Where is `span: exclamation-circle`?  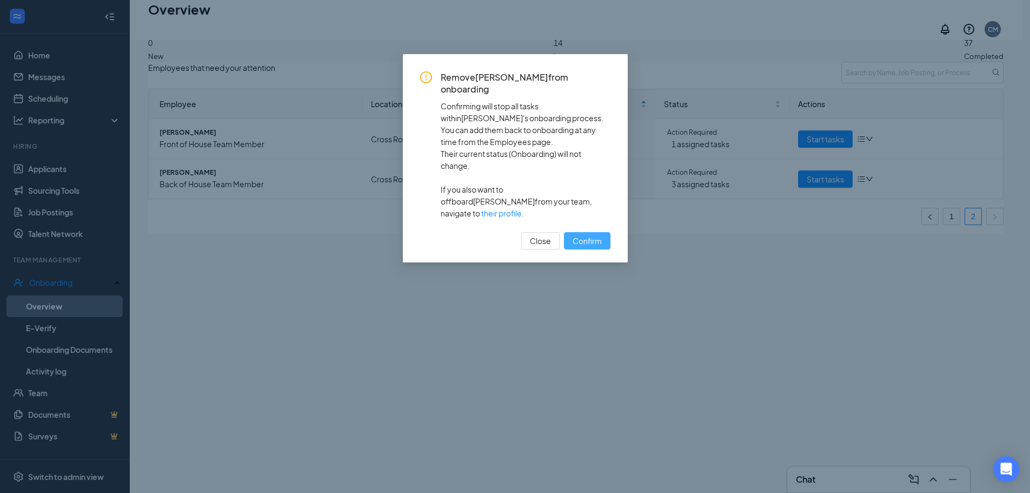 span: exclamation-circle is located at coordinates (426, 77).